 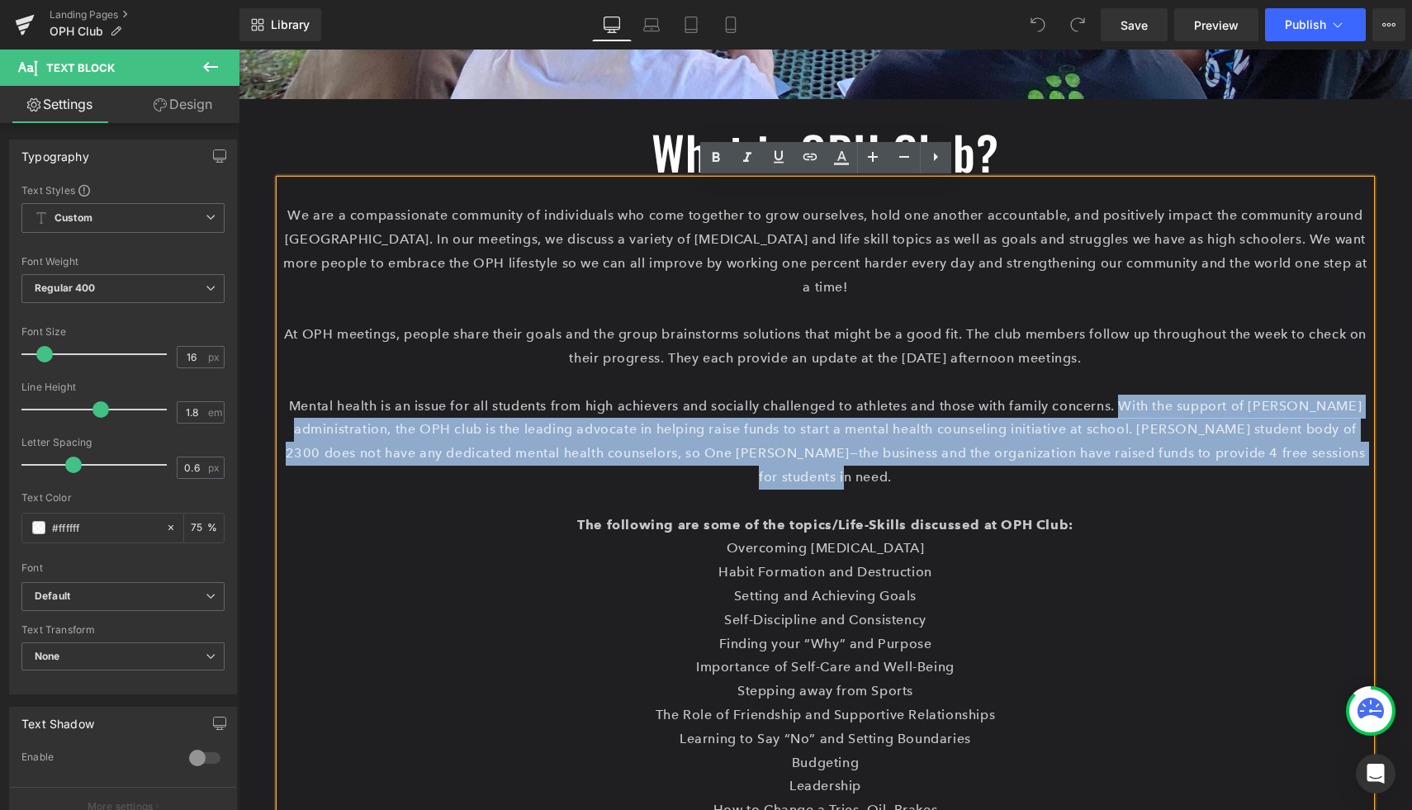 I want to click on a: Laptop, so click(x=652, y=25).